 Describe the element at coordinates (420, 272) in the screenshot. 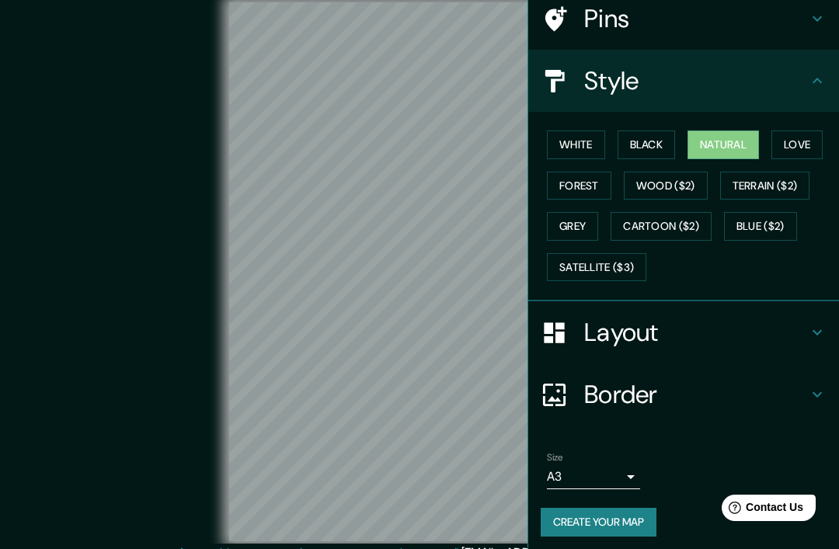

I see `canvas: Map` at that location.